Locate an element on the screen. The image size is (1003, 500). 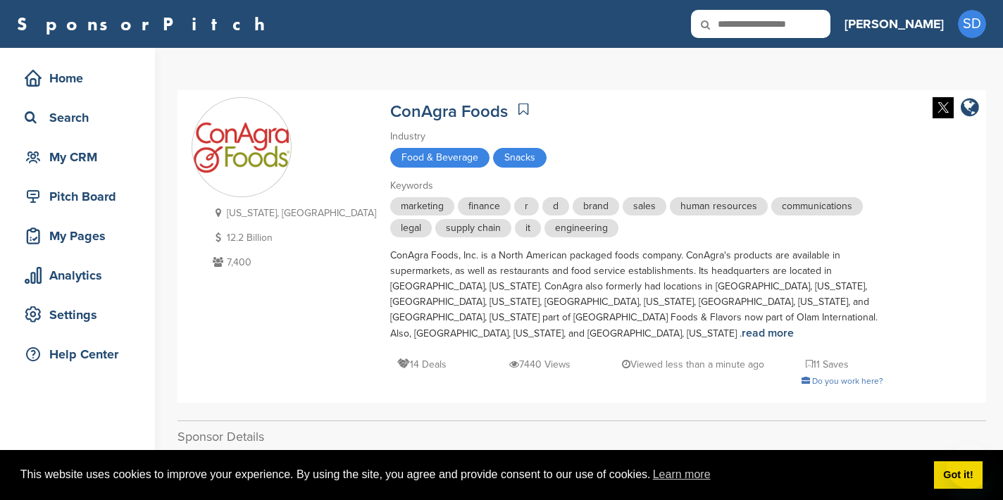
span: Snacks is located at coordinates (520, 158).